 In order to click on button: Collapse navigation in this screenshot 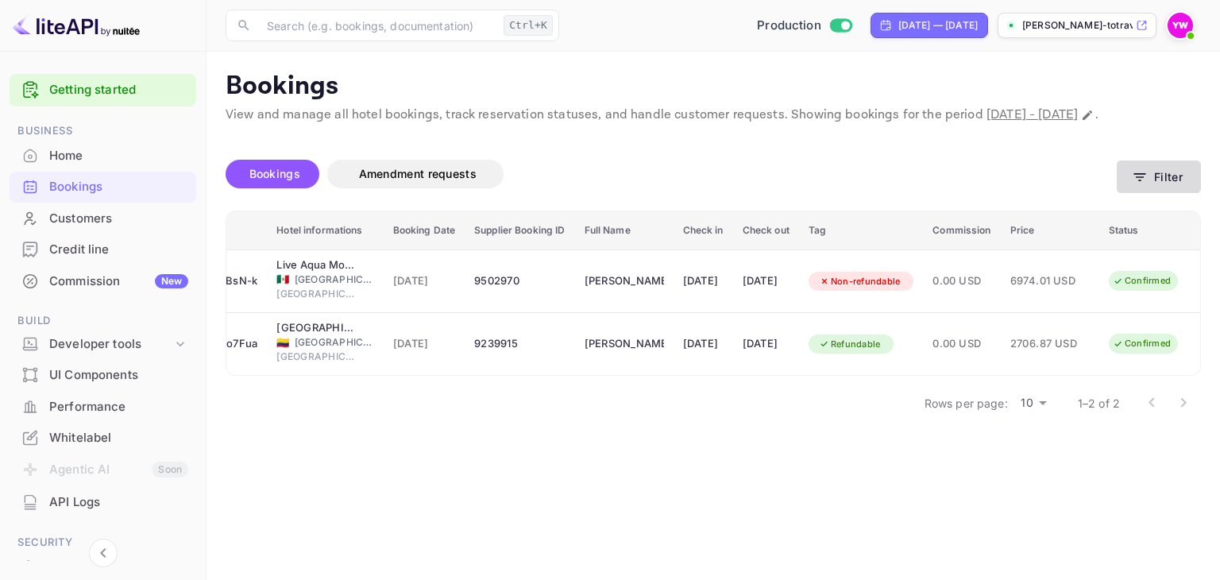, I will do `click(103, 553)`.